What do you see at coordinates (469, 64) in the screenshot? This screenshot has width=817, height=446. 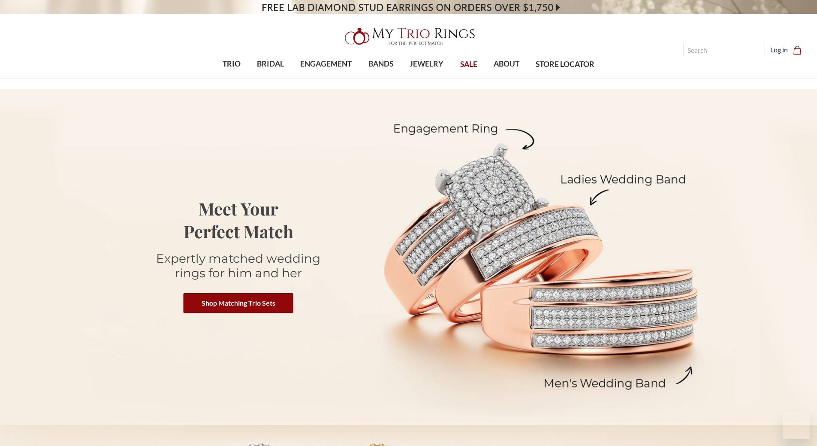 I see `span: SALE` at bounding box center [469, 64].